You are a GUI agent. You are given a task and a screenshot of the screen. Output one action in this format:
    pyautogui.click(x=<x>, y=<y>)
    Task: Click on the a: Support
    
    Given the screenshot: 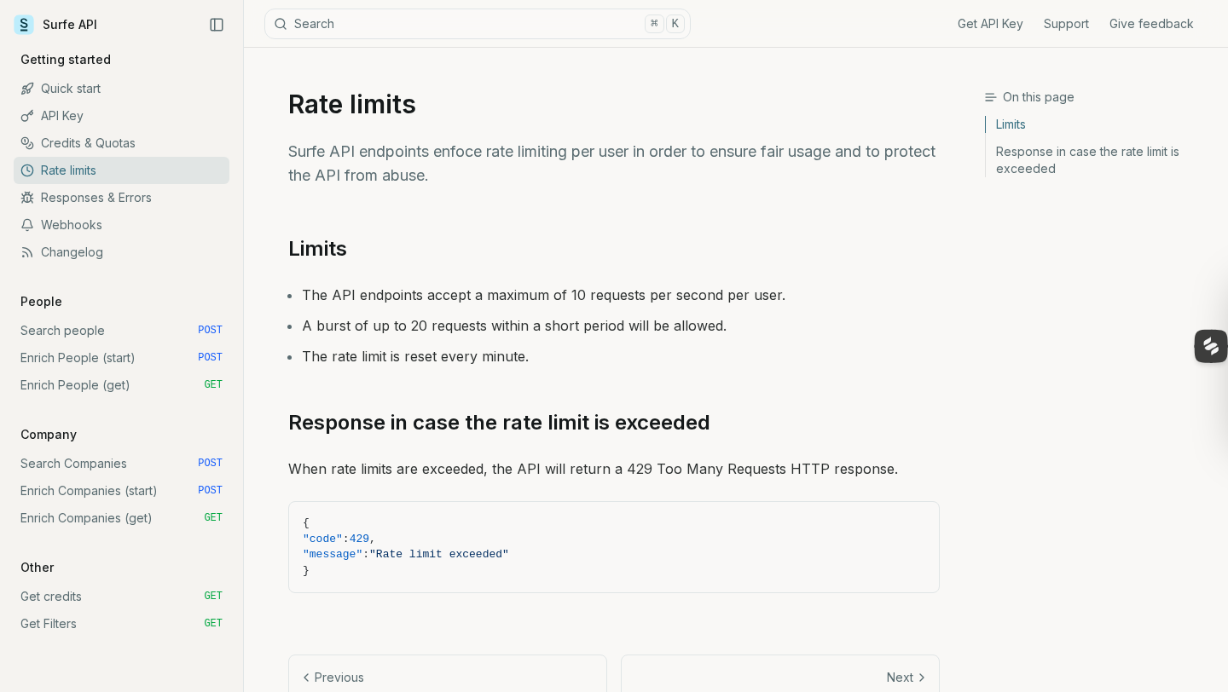 What is the action you would take?
    pyautogui.click(x=1066, y=24)
    